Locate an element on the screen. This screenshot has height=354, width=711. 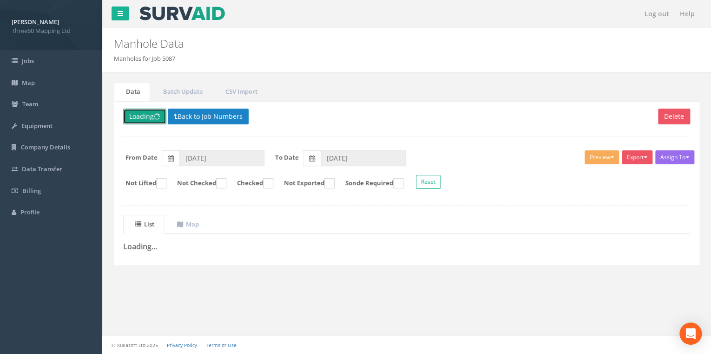
a: Privacy Policy is located at coordinates (182, 346).